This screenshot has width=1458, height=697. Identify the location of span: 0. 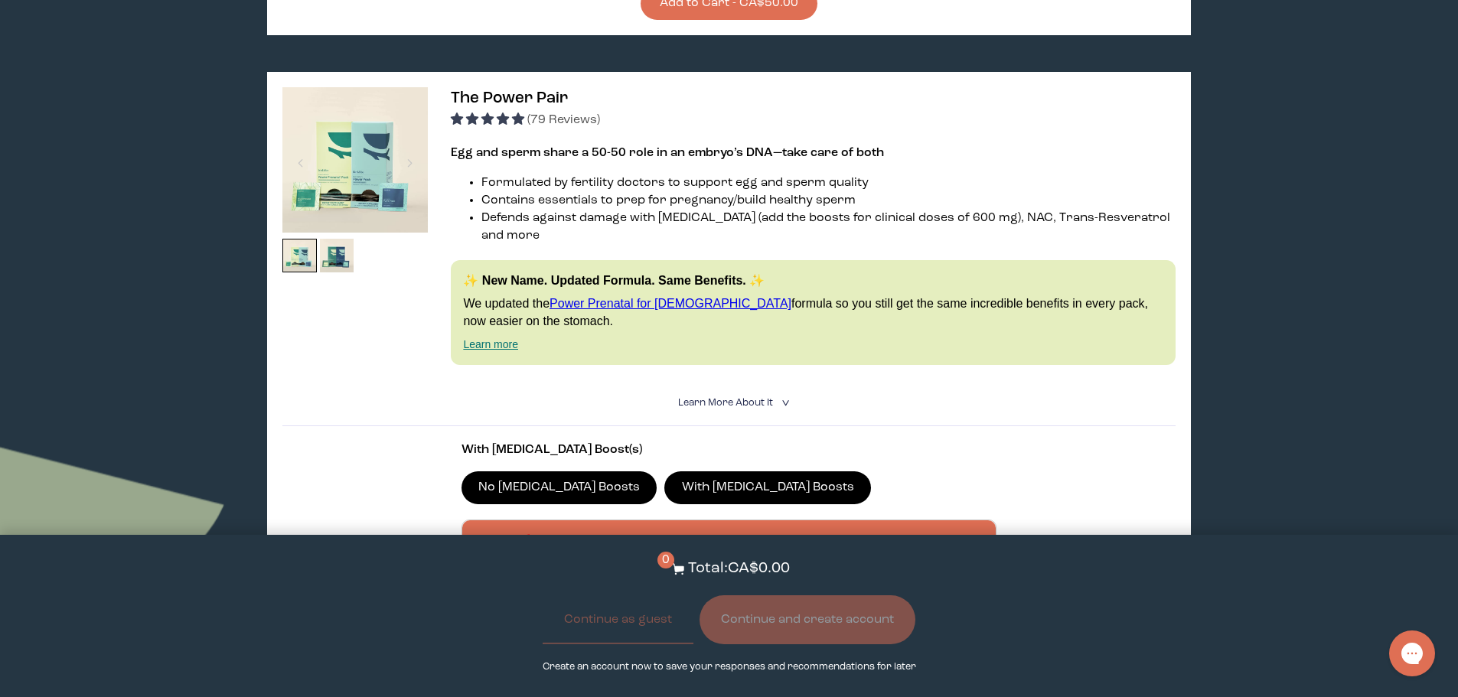
(666, 560).